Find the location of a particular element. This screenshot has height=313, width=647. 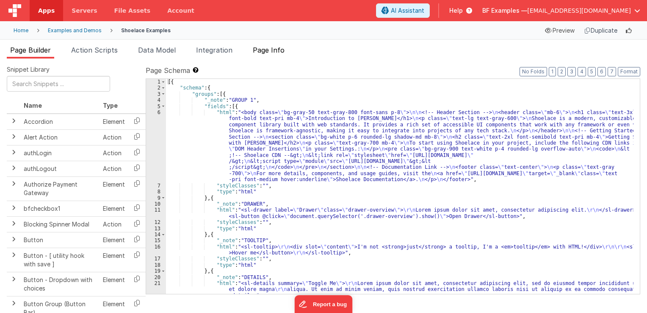

td: Button - [ utility hook with save ] is located at coordinates (60, 259).